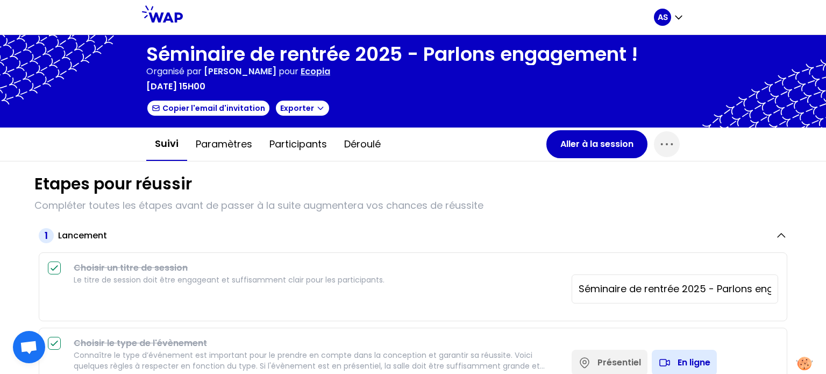  What do you see at coordinates (392, 54) in the screenshot?
I see `h1: Séminaire de rentrée 2025 - Parlons engagement !` at bounding box center [392, 54].